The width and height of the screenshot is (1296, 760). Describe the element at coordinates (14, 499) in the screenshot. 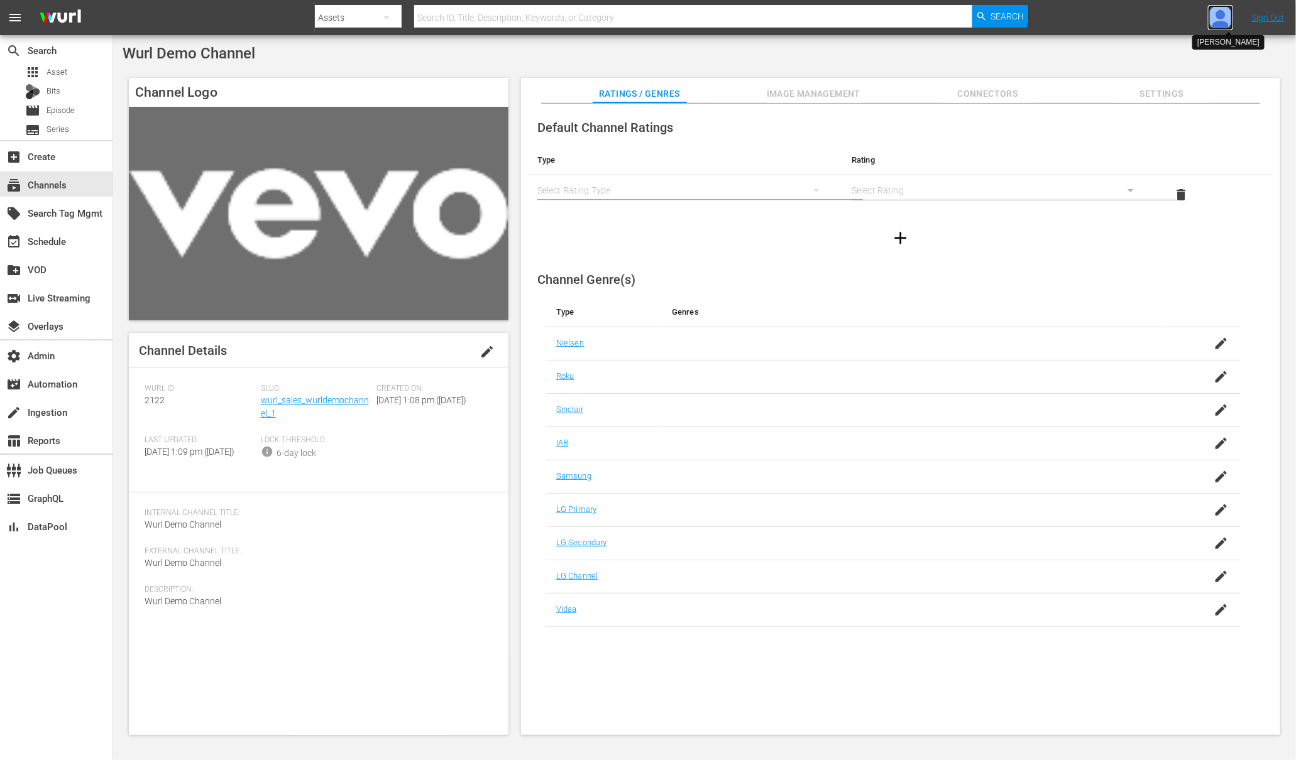

I see `span: GraphQL` at that location.